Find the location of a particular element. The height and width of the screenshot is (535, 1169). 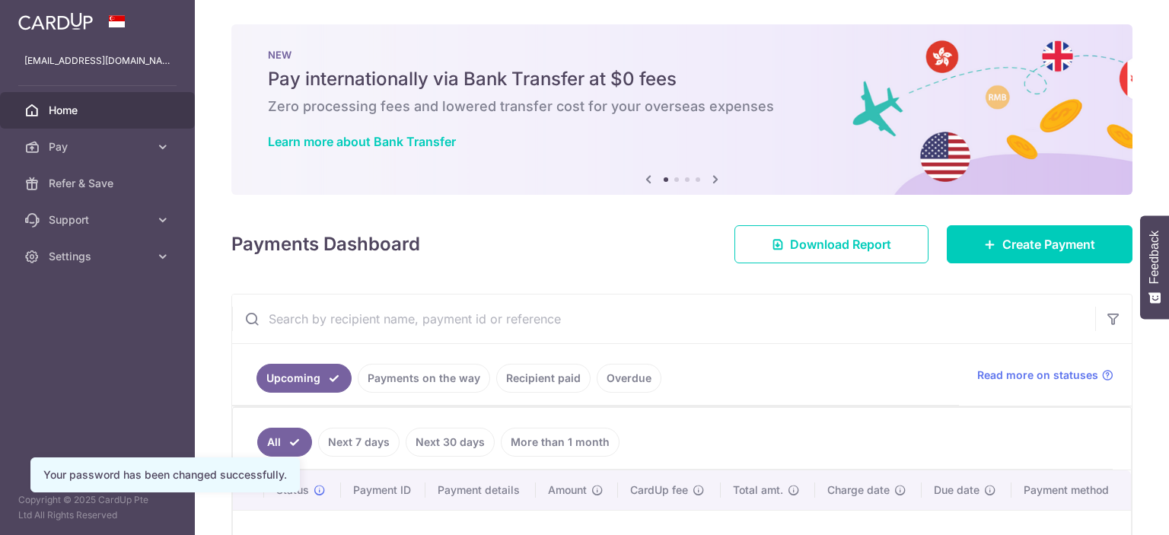

span: Refer & Save is located at coordinates (99, 183).